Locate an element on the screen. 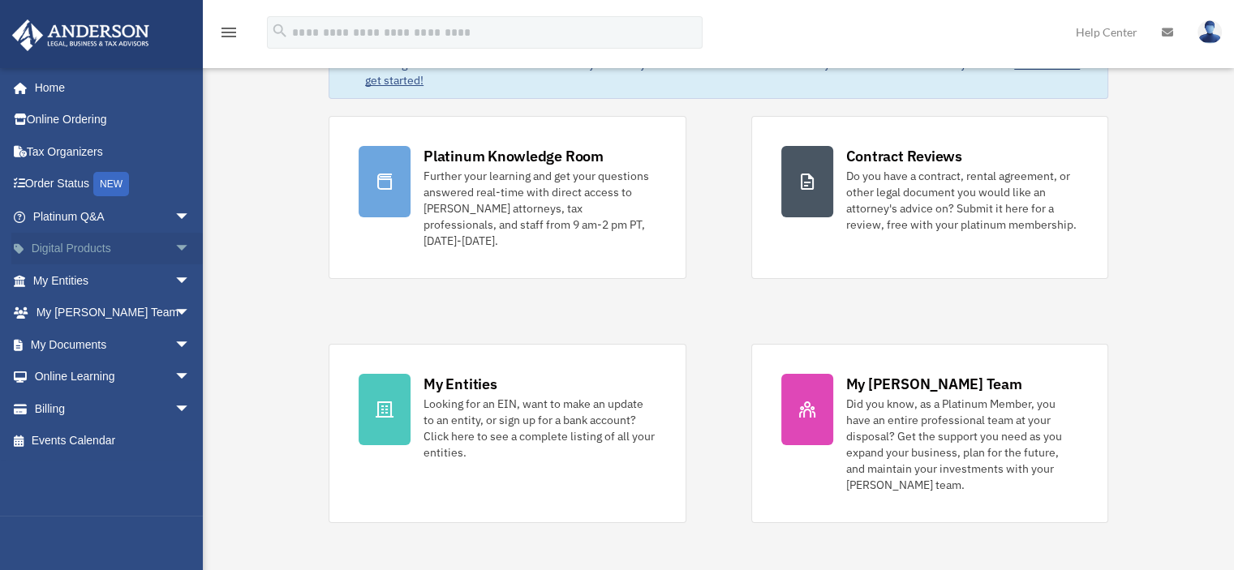  a: Online Ordering is located at coordinates (113, 120).